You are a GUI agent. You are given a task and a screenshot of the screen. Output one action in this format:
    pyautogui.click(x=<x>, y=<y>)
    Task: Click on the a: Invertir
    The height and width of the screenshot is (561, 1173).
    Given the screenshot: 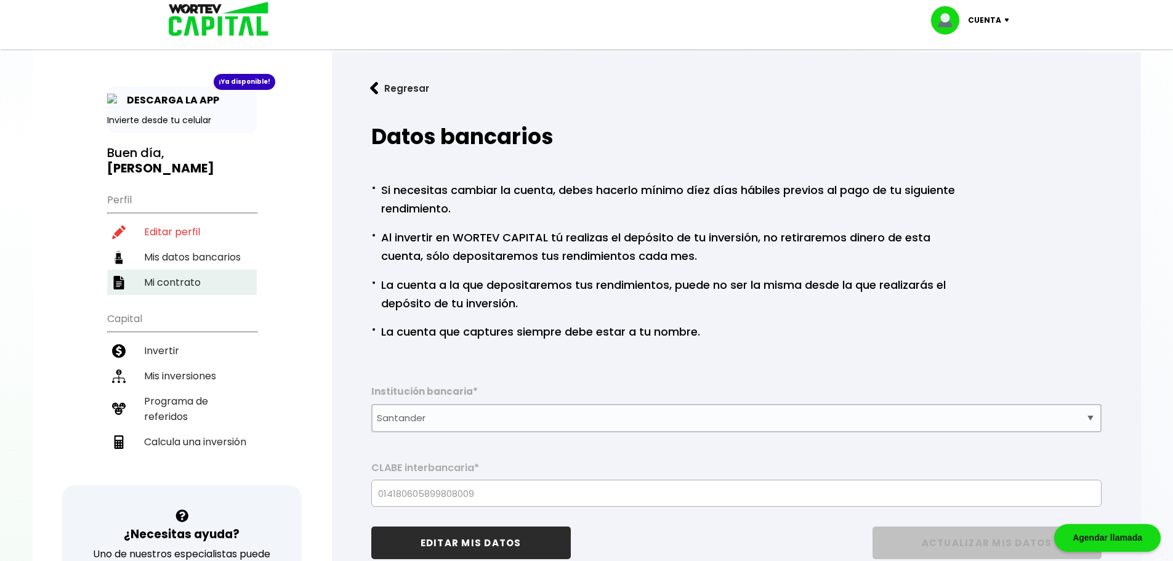 What is the action you would take?
    pyautogui.click(x=182, y=350)
    